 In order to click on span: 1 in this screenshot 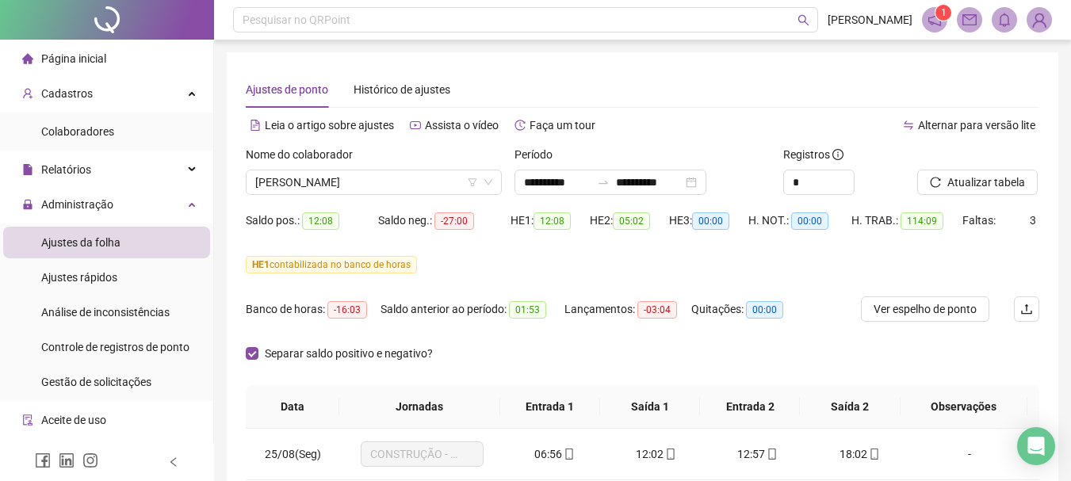, I will do `click(944, 13)`.